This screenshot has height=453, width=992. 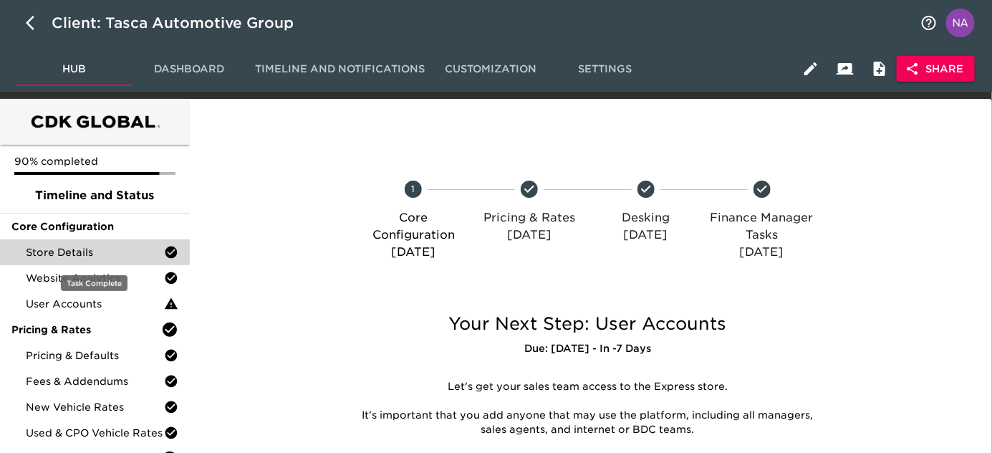 I want to click on span: Pricing & Rates, so click(x=86, y=330).